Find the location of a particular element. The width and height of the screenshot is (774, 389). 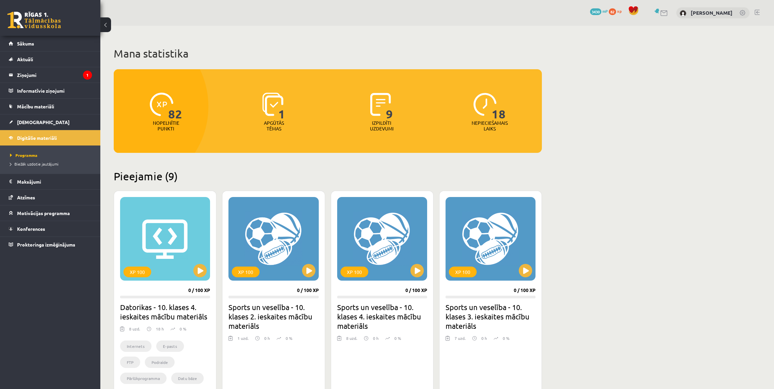

span: 1 is located at coordinates (282, 106).